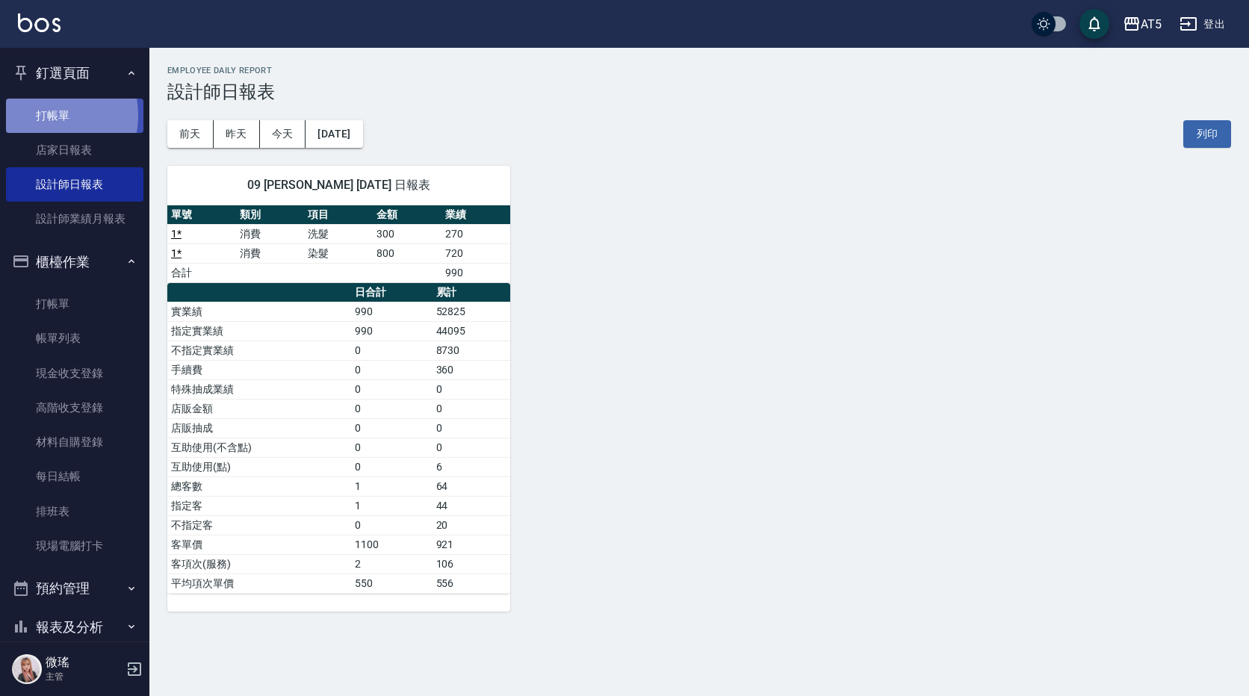 Image resolution: width=1249 pixels, height=696 pixels. Describe the element at coordinates (391, 293) in the screenshot. I see `th: 日合計` at that location.